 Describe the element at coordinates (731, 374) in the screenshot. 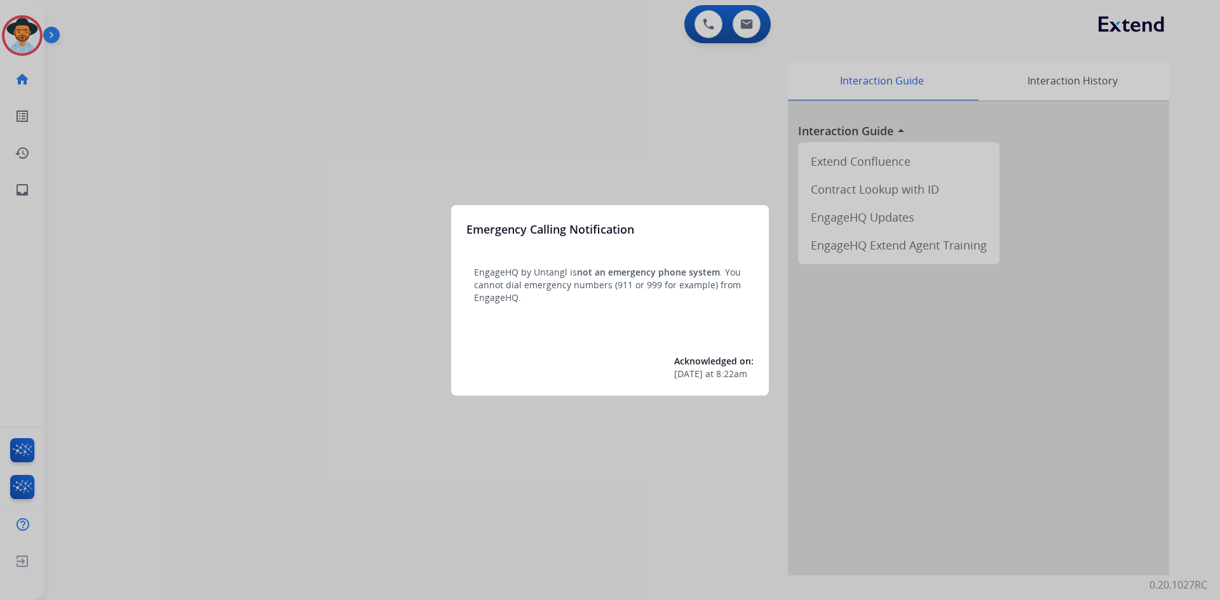

I see `span: 8:22am` at that location.